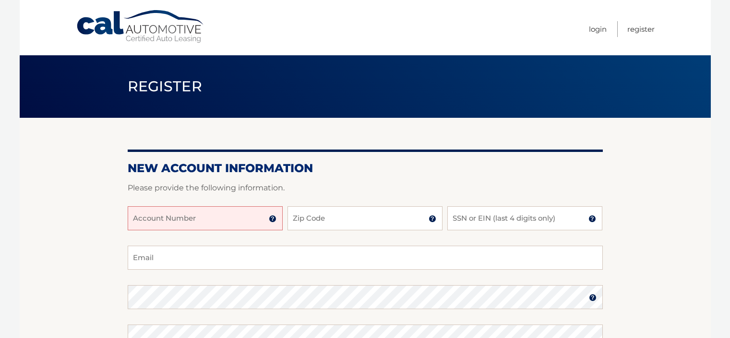  Describe the element at coordinates (641, 29) in the screenshot. I see `a: Register` at that location.